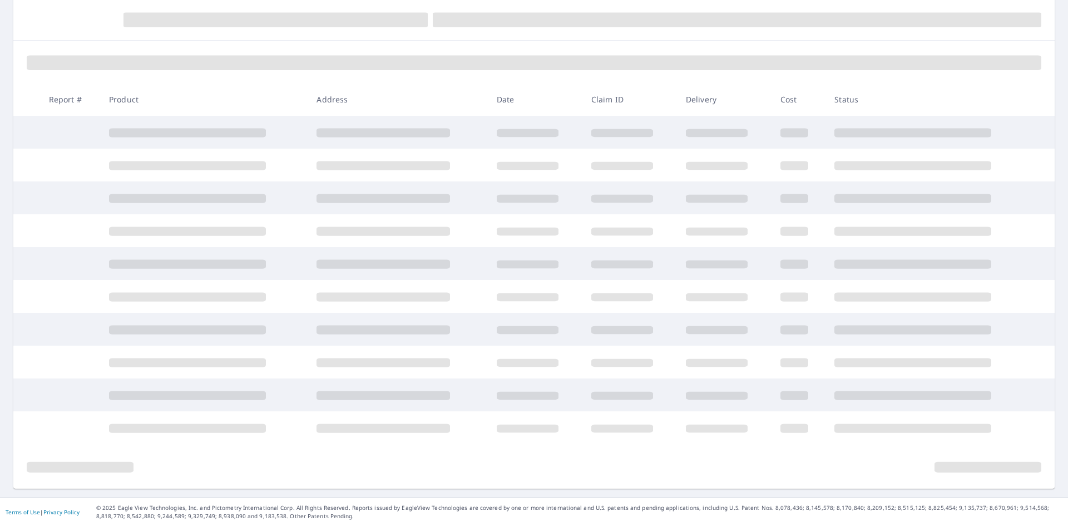  I want to click on th: Claim ID, so click(630, 99).